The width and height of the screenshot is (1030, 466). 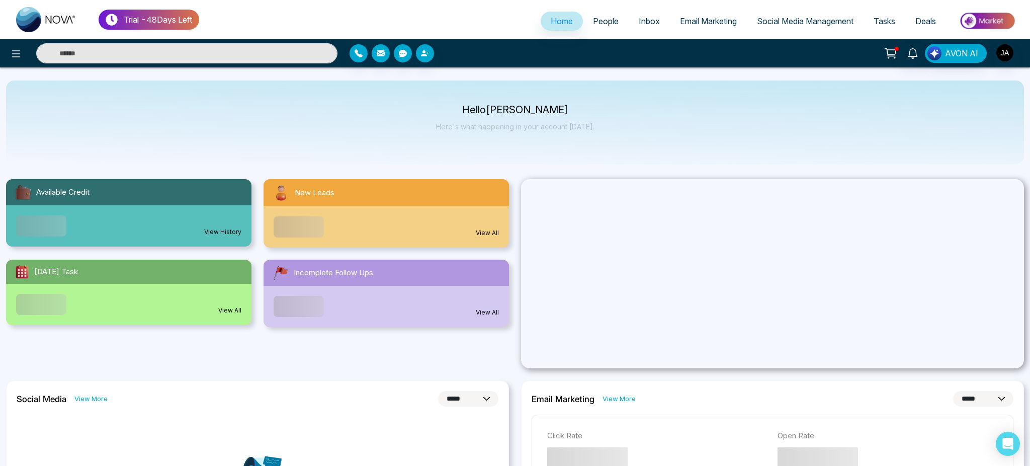 I want to click on span: Incomplete Follow Ups, so click(x=334, y=273).